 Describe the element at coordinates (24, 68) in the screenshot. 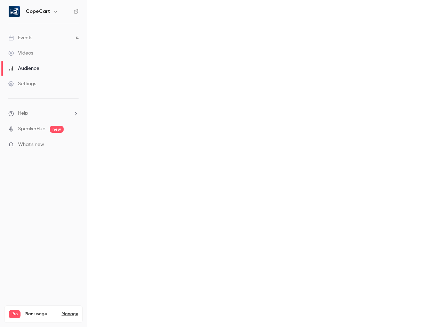

I see `div: Audience` at that location.